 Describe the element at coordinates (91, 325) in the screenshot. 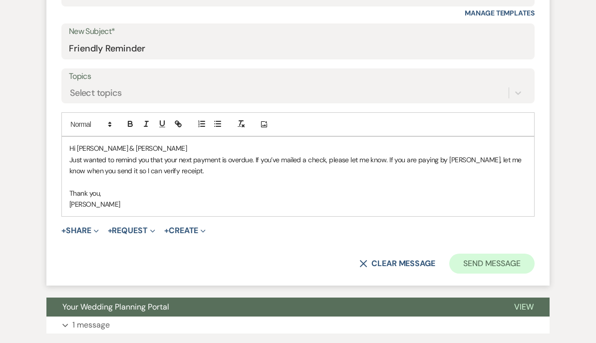

I see `p: 1 message` at that location.